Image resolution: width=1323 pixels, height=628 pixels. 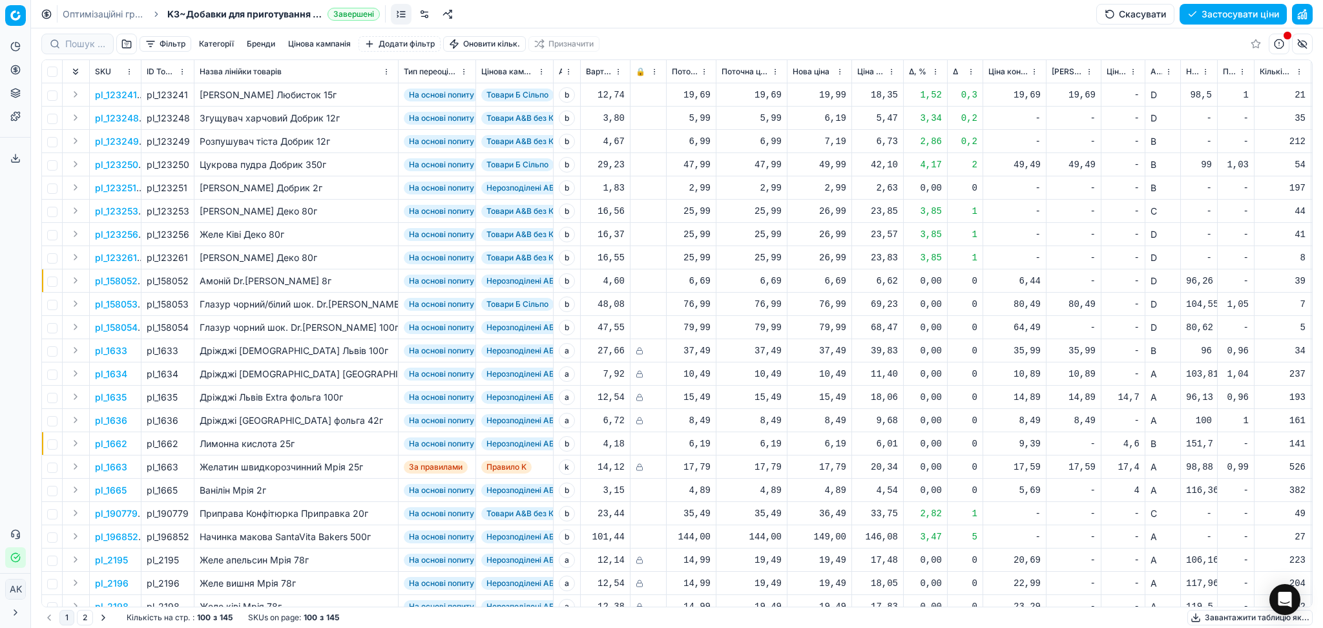 What do you see at coordinates (161, 72) in the screenshot?
I see `span: ID Товарної лінійки` at bounding box center [161, 72].